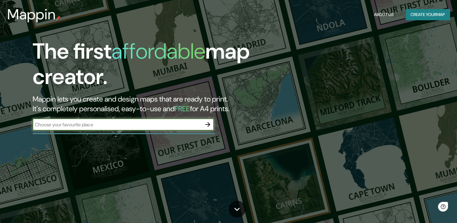 Image resolution: width=457 pixels, height=223 pixels. I want to click on img: mappin-pin, so click(58, 18).